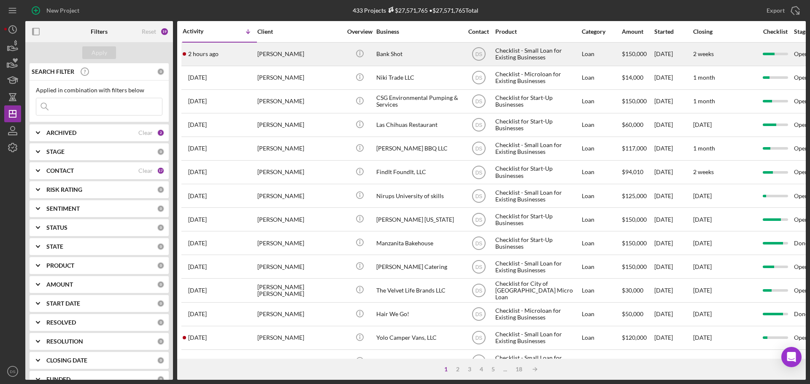 The height and width of the screenshot is (384, 810). Describe the element at coordinates (149, 32) in the screenshot. I see `div: Reset` at that location.